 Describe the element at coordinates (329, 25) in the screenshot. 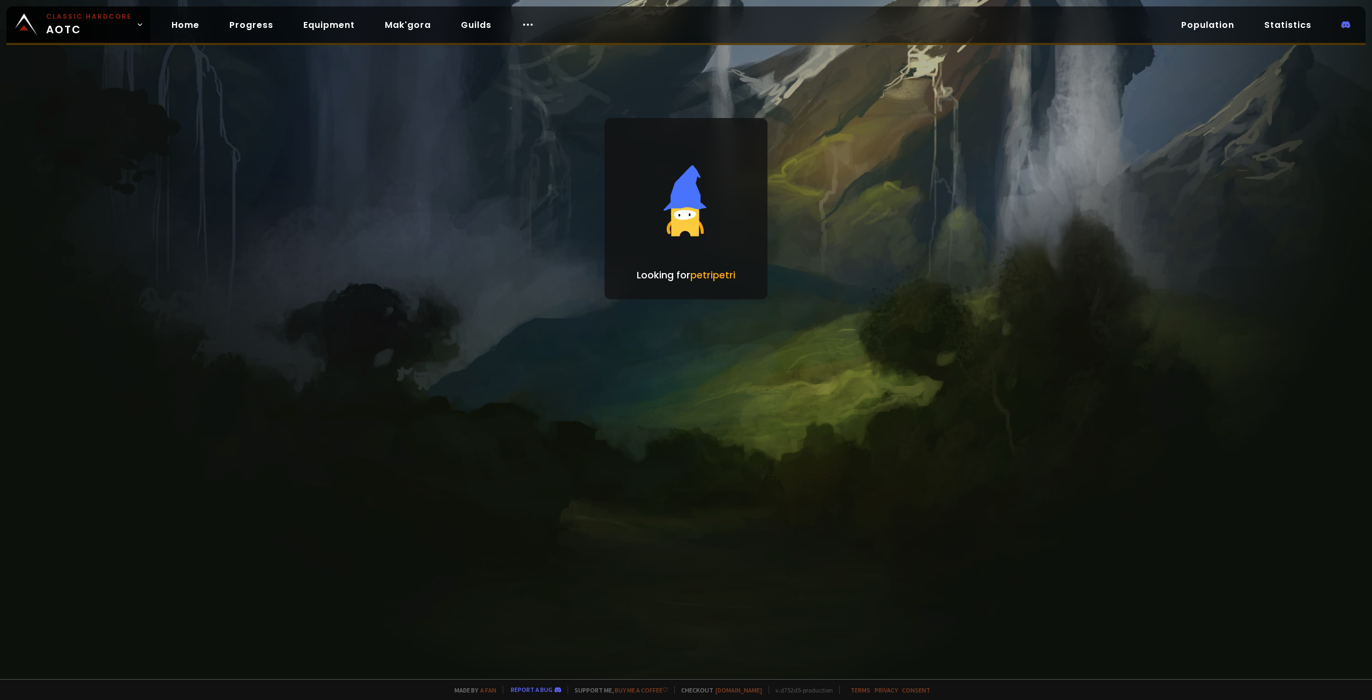

I see `a: Equipment` at that location.